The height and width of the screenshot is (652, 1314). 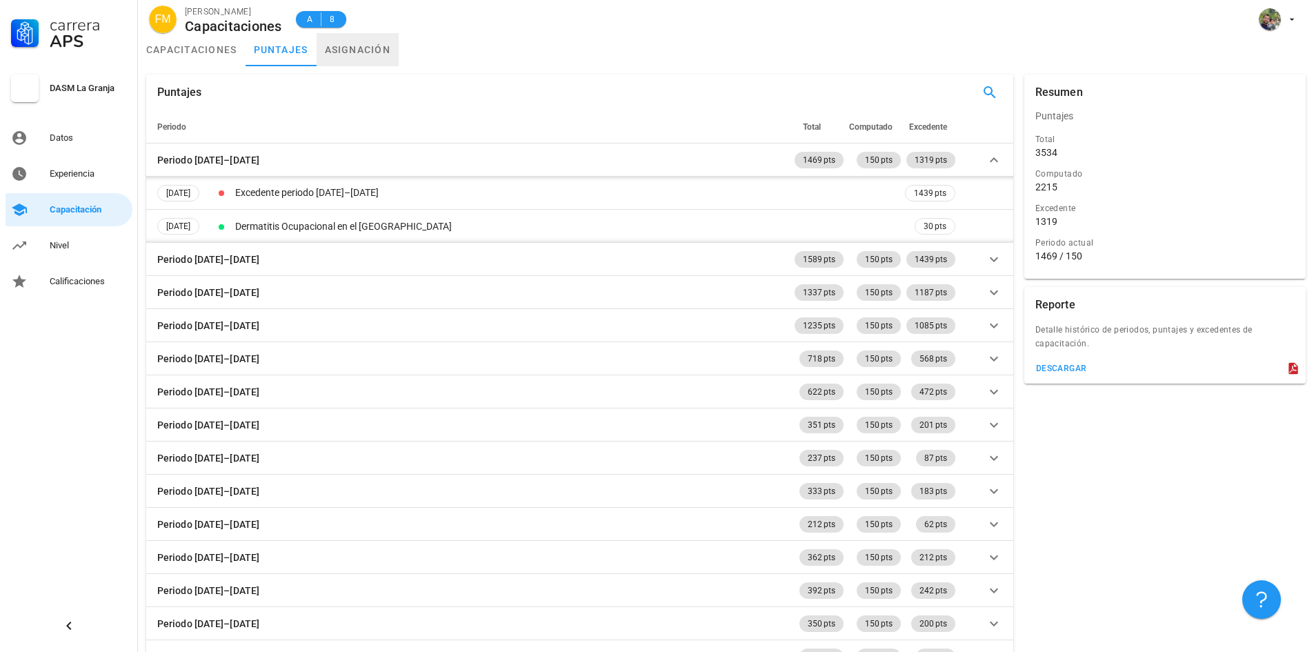 What do you see at coordinates (1046, 187) in the screenshot?
I see `div: 2215` at bounding box center [1046, 187].